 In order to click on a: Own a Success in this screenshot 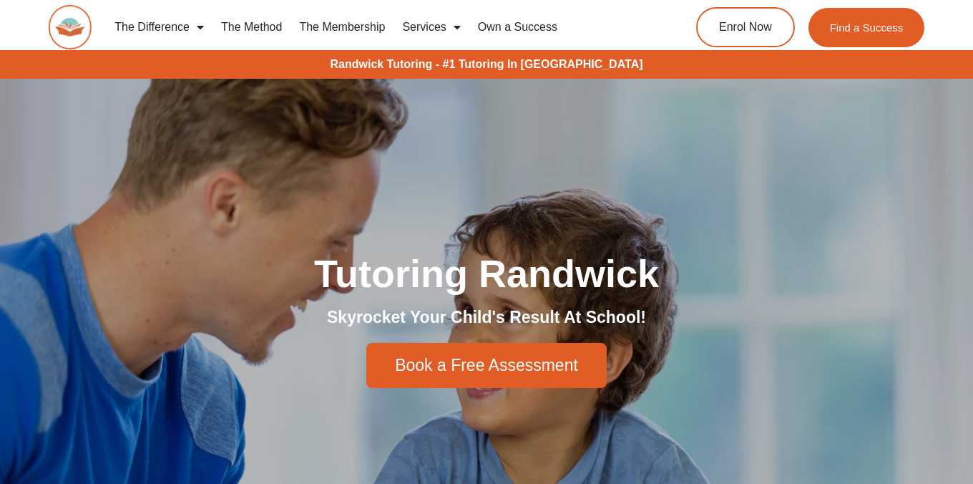, I will do `click(517, 27)`.